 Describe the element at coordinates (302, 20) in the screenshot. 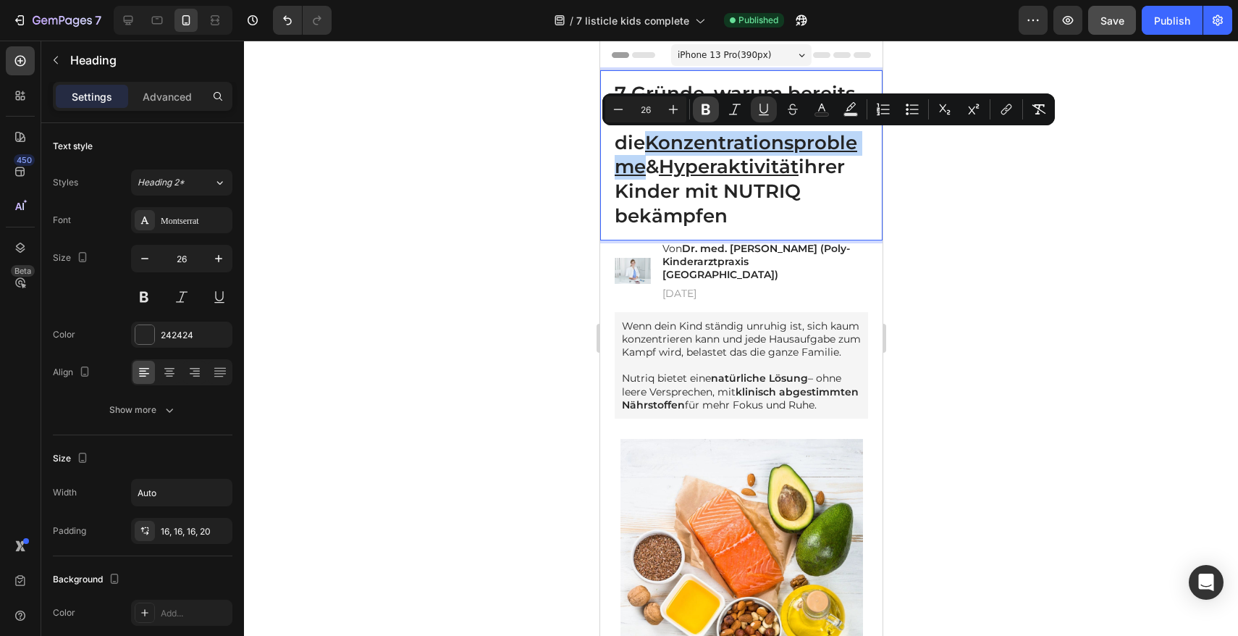

I see `div: Undo/Redo` at that location.